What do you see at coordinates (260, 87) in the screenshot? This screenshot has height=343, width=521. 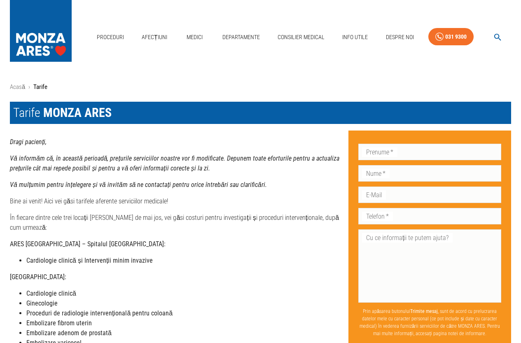 I see `nav: breadcrumb` at bounding box center [260, 87].